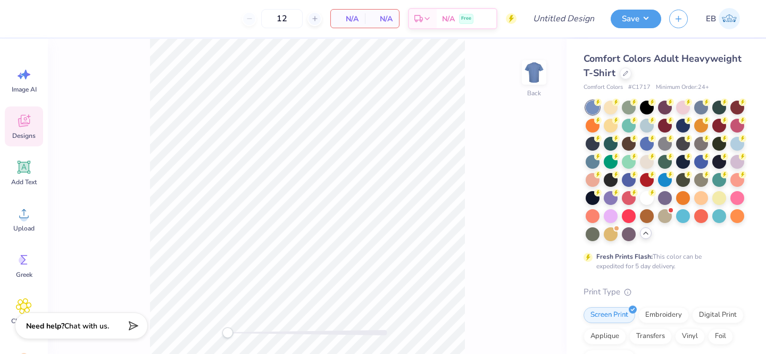 The image size is (766, 354). What do you see at coordinates (723, 19) in the screenshot?
I see `a: EB` at bounding box center [723, 19].